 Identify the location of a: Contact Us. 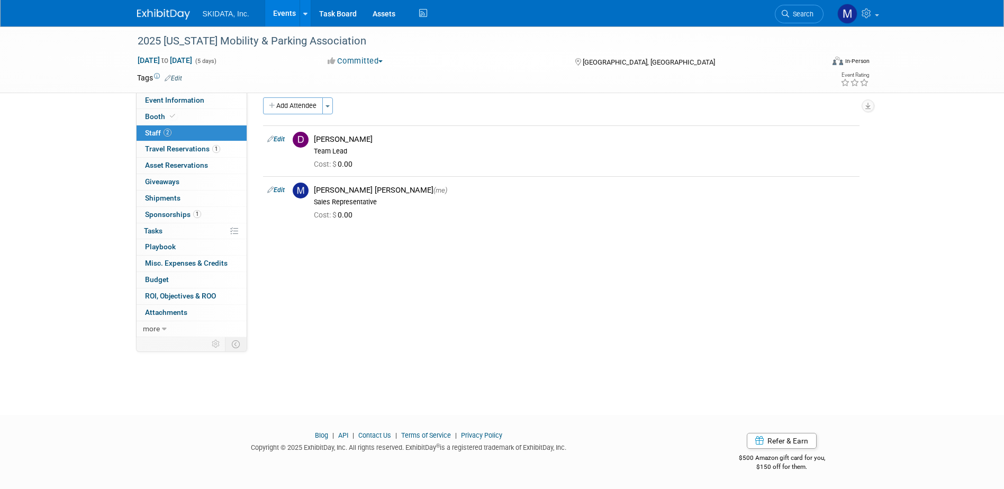
(375, 435).